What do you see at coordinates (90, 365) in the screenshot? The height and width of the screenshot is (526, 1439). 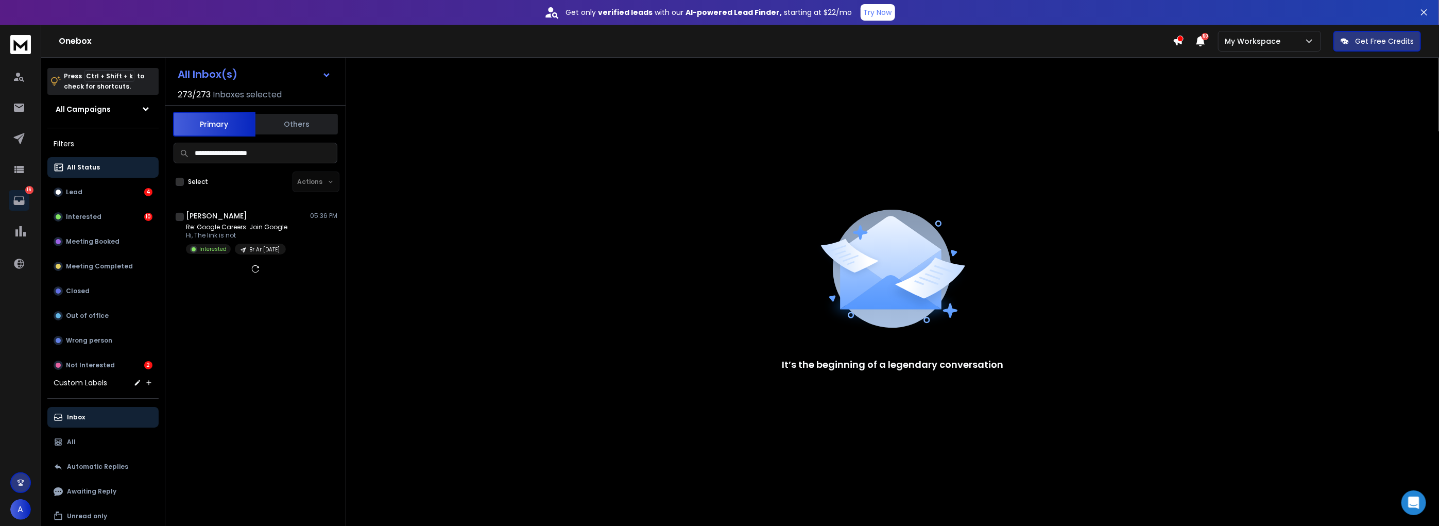 I see `p: Not Interested` at bounding box center [90, 365].